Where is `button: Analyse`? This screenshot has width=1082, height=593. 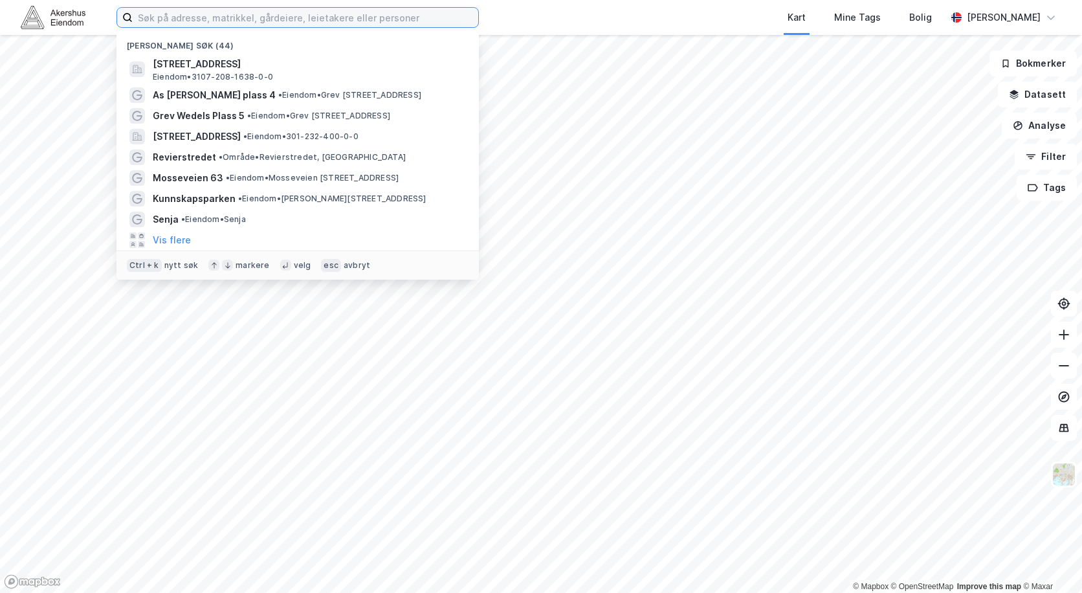
button: Analyse is located at coordinates (1040, 126).